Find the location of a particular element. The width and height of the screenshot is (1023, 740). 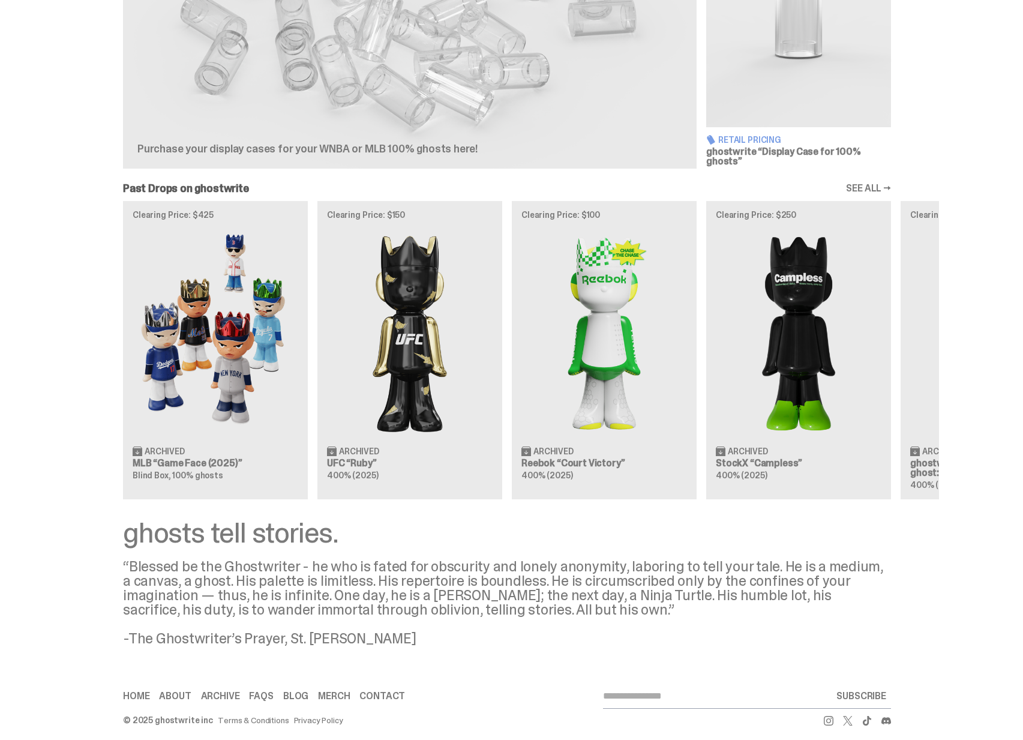

a: About is located at coordinates (175, 696).